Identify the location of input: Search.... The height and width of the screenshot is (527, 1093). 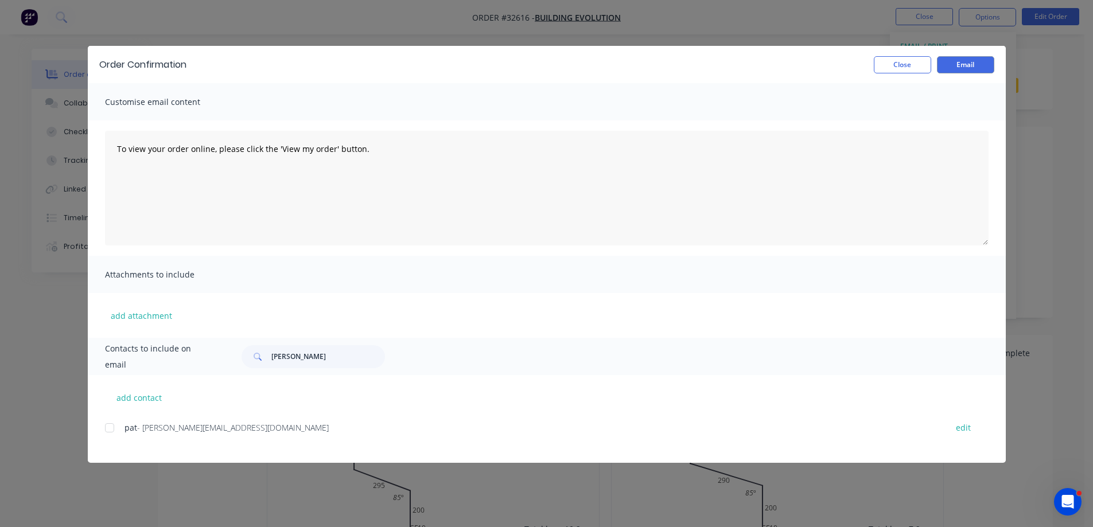
(328, 357).